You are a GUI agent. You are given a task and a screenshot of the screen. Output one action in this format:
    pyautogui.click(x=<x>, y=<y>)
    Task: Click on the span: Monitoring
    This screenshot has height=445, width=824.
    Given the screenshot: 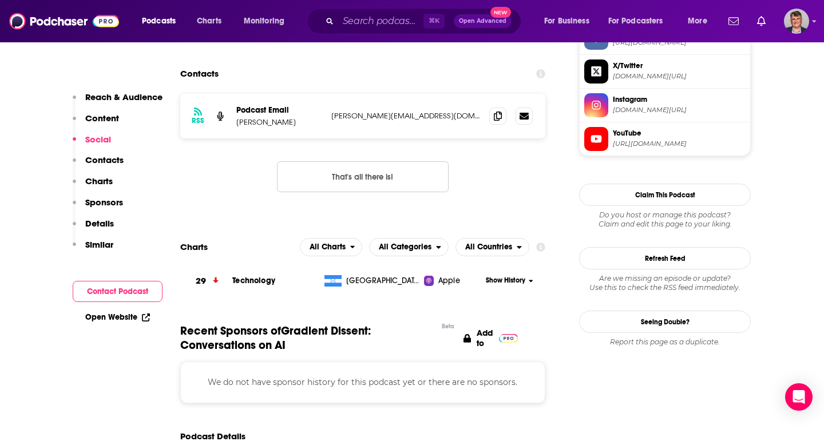 What is the action you would take?
    pyautogui.click(x=264, y=21)
    